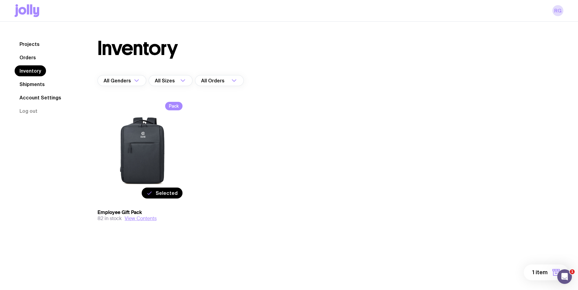 The height and width of the screenshot is (290, 578). I want to click on a: Account Settings, so click(40, 98).